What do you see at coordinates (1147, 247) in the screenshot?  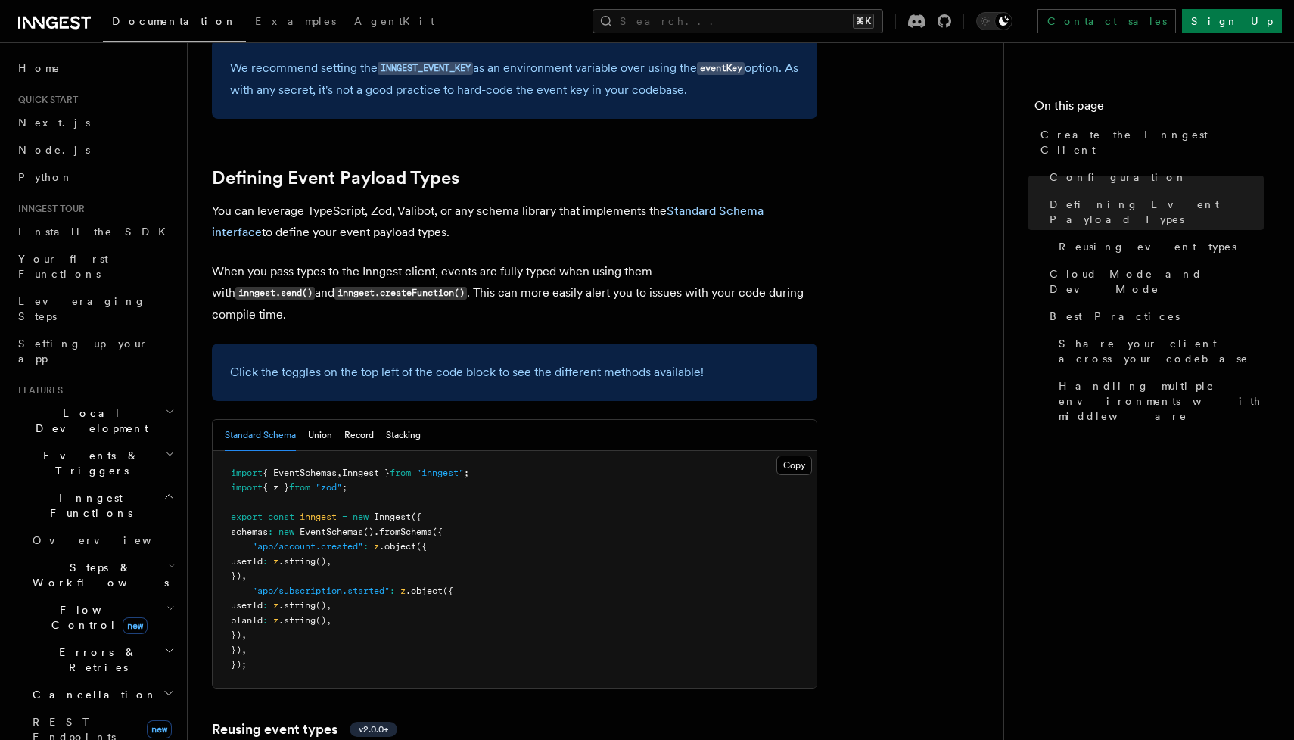 I see `span: Reusing event types` at bounding box center [1147, 247].